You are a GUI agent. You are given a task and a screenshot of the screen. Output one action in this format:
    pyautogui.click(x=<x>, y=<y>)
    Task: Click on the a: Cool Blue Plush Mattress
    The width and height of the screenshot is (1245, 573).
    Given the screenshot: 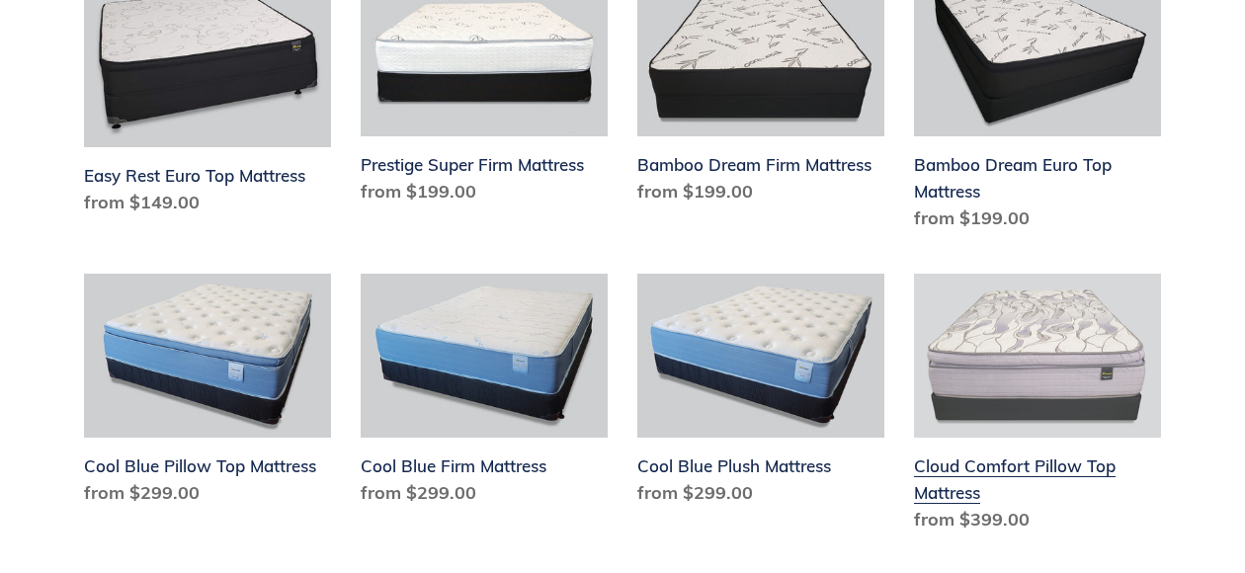 What is the action you would take?
    pyautogui.click(x=761, y=394)
    